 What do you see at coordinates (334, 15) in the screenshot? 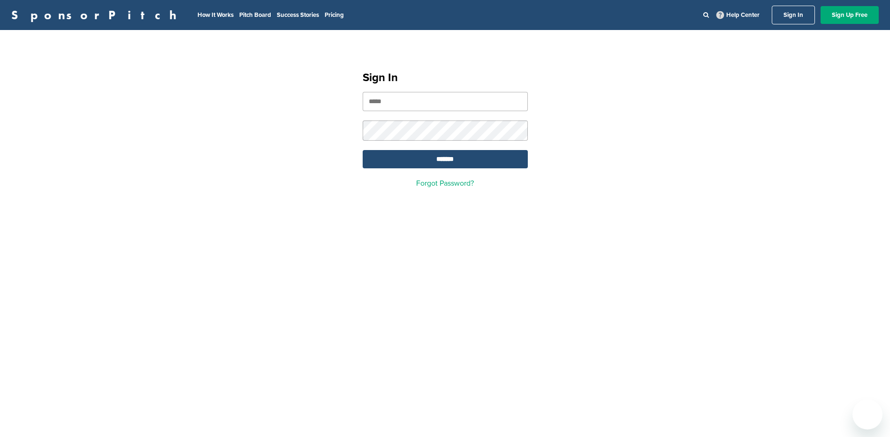
I see `a: Pricing` at bounding box center [334, 15].